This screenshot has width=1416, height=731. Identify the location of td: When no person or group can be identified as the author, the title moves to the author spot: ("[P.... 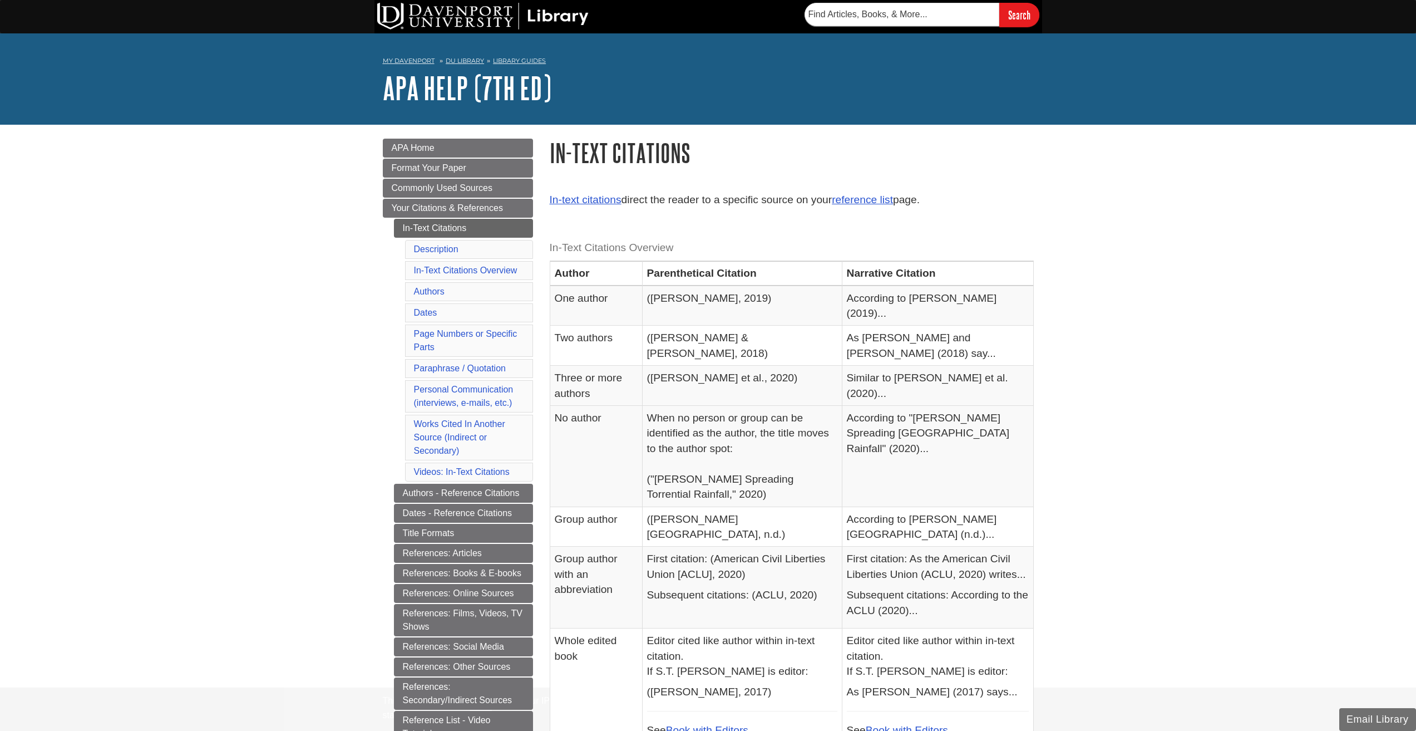
(742, 456).